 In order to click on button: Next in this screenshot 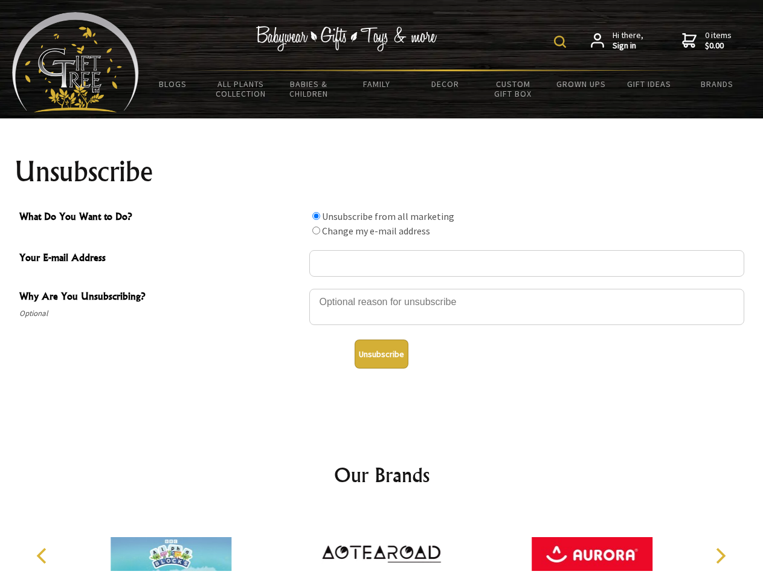, I will do `click(720, 556)`.